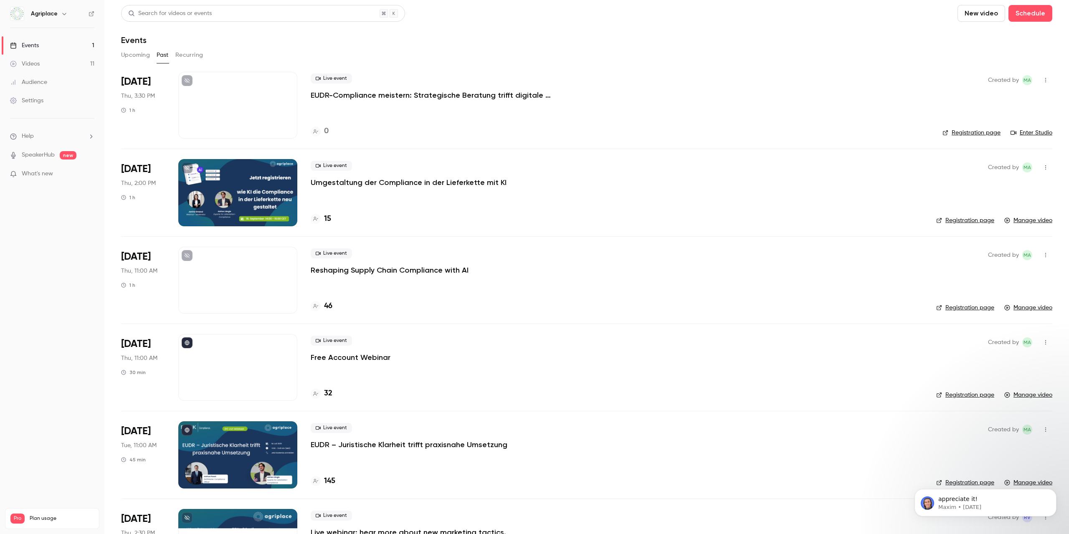 This screenshot has width=1069, height=534. Describe the element at coordinates (17, 14) in the screenshot. I see `img: Agriplace` at that location.